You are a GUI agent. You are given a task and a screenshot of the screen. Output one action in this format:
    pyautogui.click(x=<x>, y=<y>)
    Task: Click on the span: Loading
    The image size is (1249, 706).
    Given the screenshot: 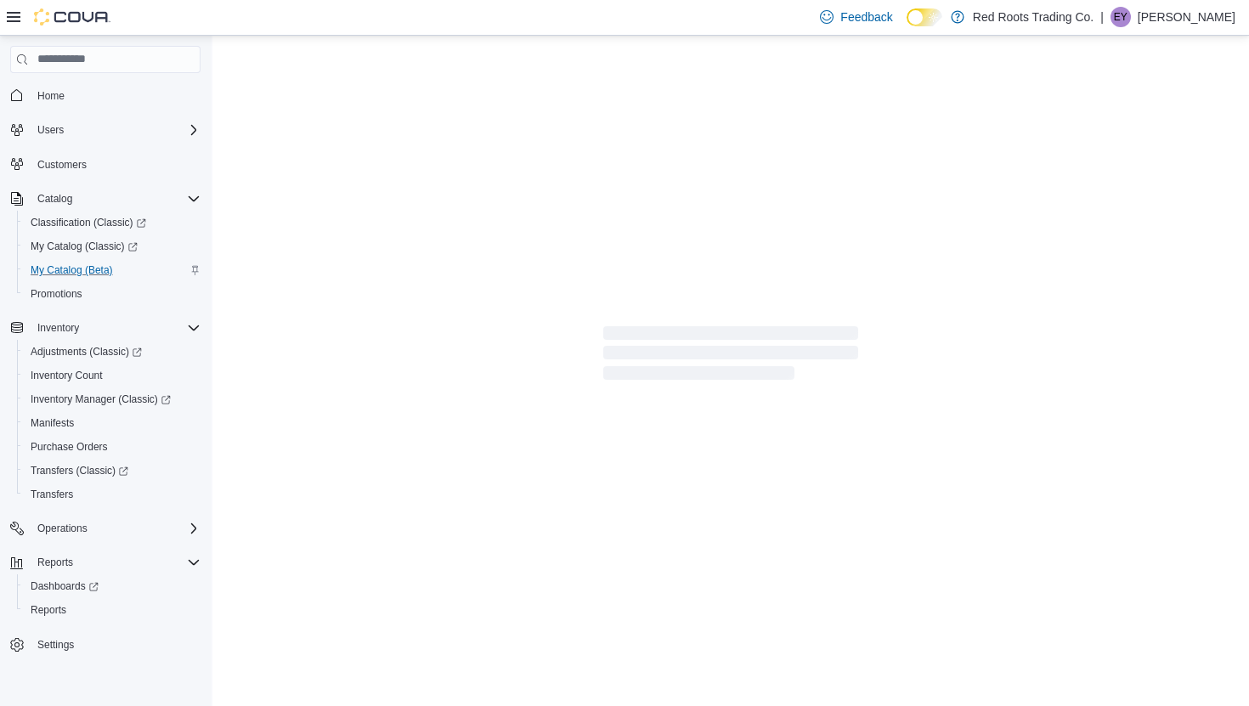 What is the action you would take?
    pyautogui.click(x=730, y=357)
    